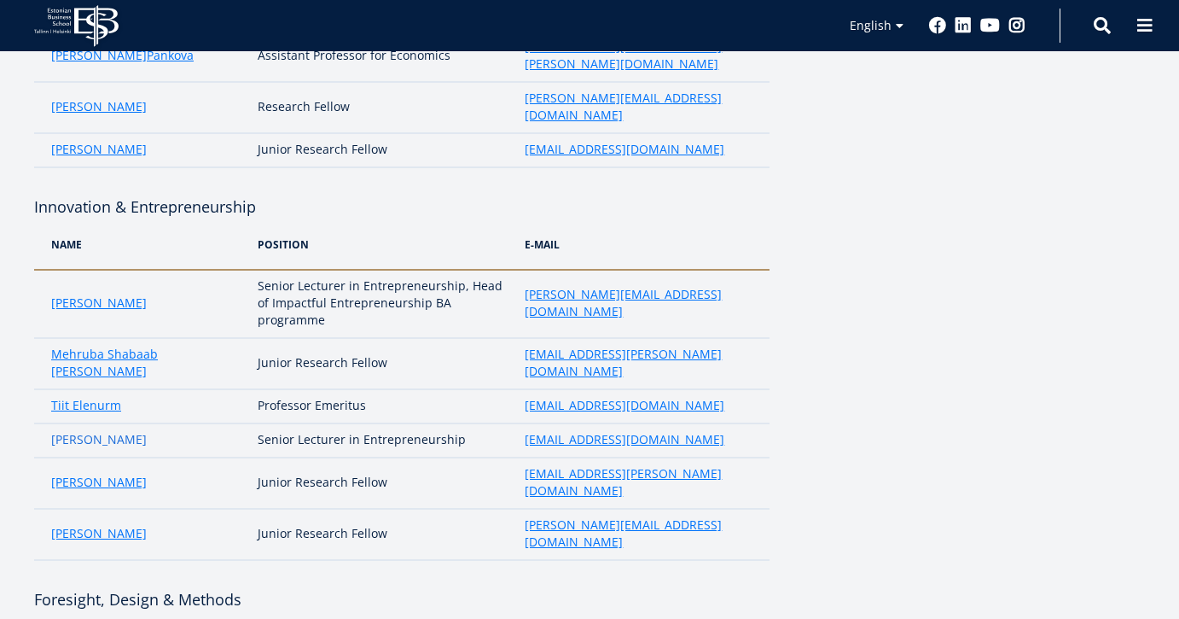 This screenshot has height=619, width=1179. Describe the element at coordinates (382, 244) in the screenshot. I see `th: POSITION` at that location.